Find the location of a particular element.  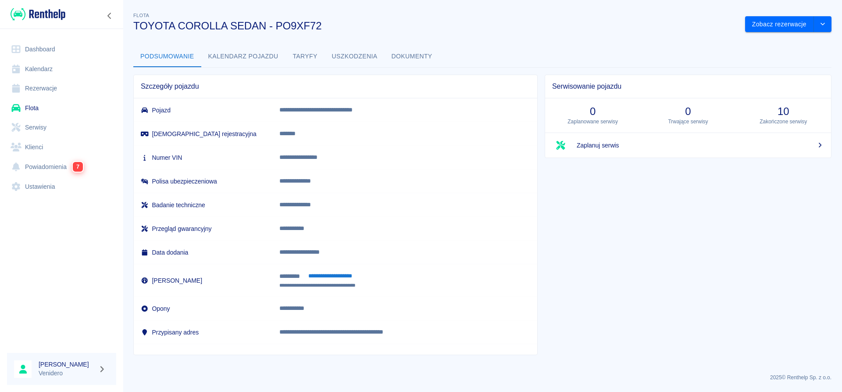

a: Zaplanuj serwis is located at coordinates (688, 145).